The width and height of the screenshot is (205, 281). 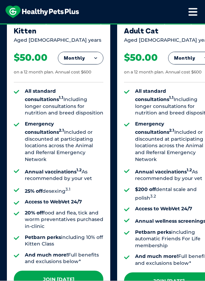 What do you see at coordinates (64, 241) in the screenshot?
I see `li: including 10% off Kitten Class` at bounding box center [64, 241].